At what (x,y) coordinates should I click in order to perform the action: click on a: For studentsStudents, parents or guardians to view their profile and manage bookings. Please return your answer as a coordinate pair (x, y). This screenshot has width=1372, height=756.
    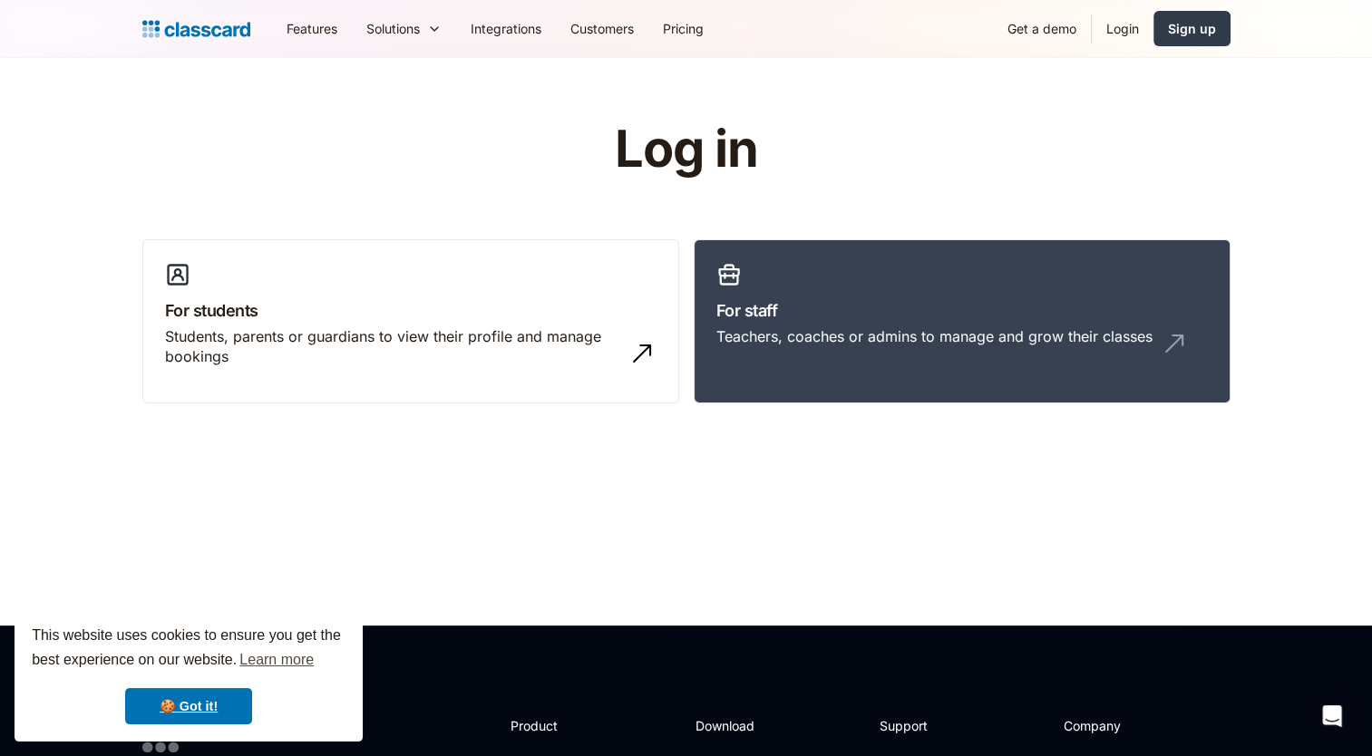
    Looking at the image, I should click on (411, 322).